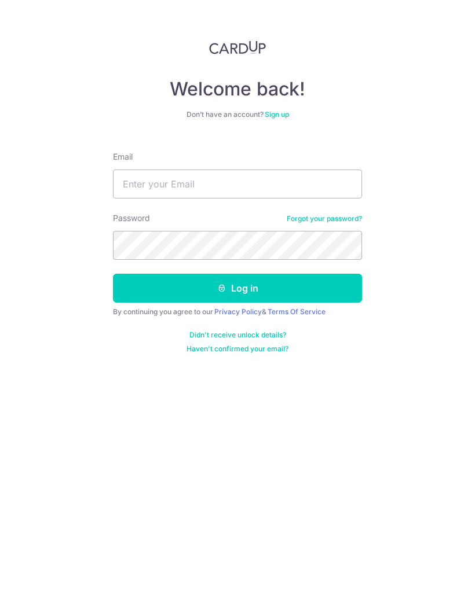 The width and height of the screenshot is (475, 611). I want to click on a: Sign up, so click(277, 114).